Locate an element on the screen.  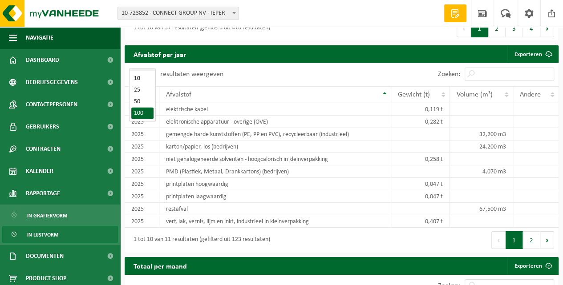
td: 0,282 t is located at coordinates (421, 122).